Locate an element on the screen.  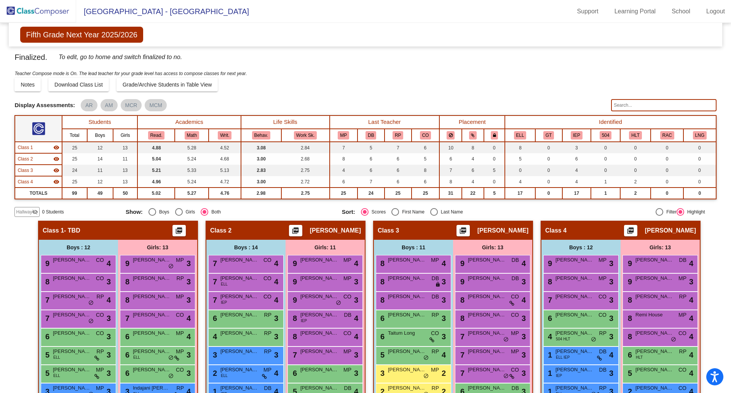
span: Download Class List is located at coordinates (78, 85).